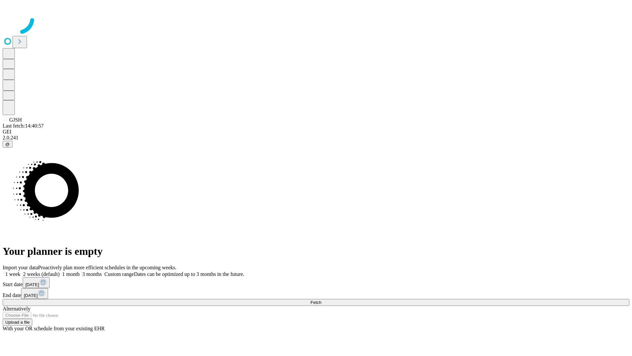 The image size is (632, 356). Describe the element at coordinates (16, 308) in the screenshot. I see `span: Alternatively` at that location.